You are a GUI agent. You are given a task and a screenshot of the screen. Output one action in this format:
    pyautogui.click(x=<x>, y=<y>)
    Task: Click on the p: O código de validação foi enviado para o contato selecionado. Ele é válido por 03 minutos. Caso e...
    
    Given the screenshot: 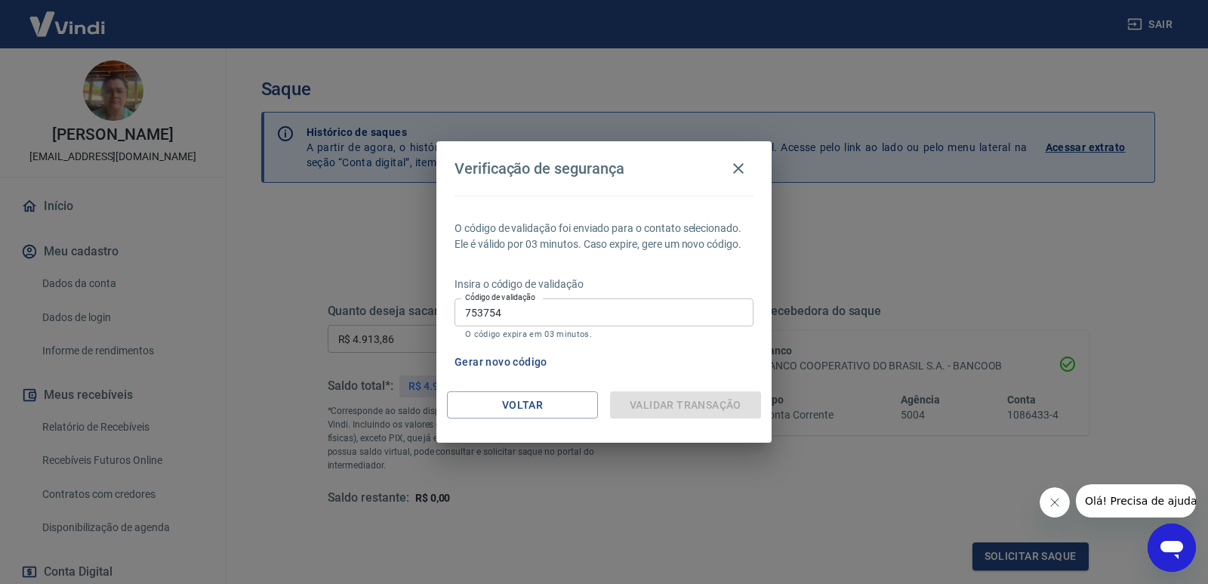 What is the action you would take?
    pyautogui.click(x=604, y=236)
    